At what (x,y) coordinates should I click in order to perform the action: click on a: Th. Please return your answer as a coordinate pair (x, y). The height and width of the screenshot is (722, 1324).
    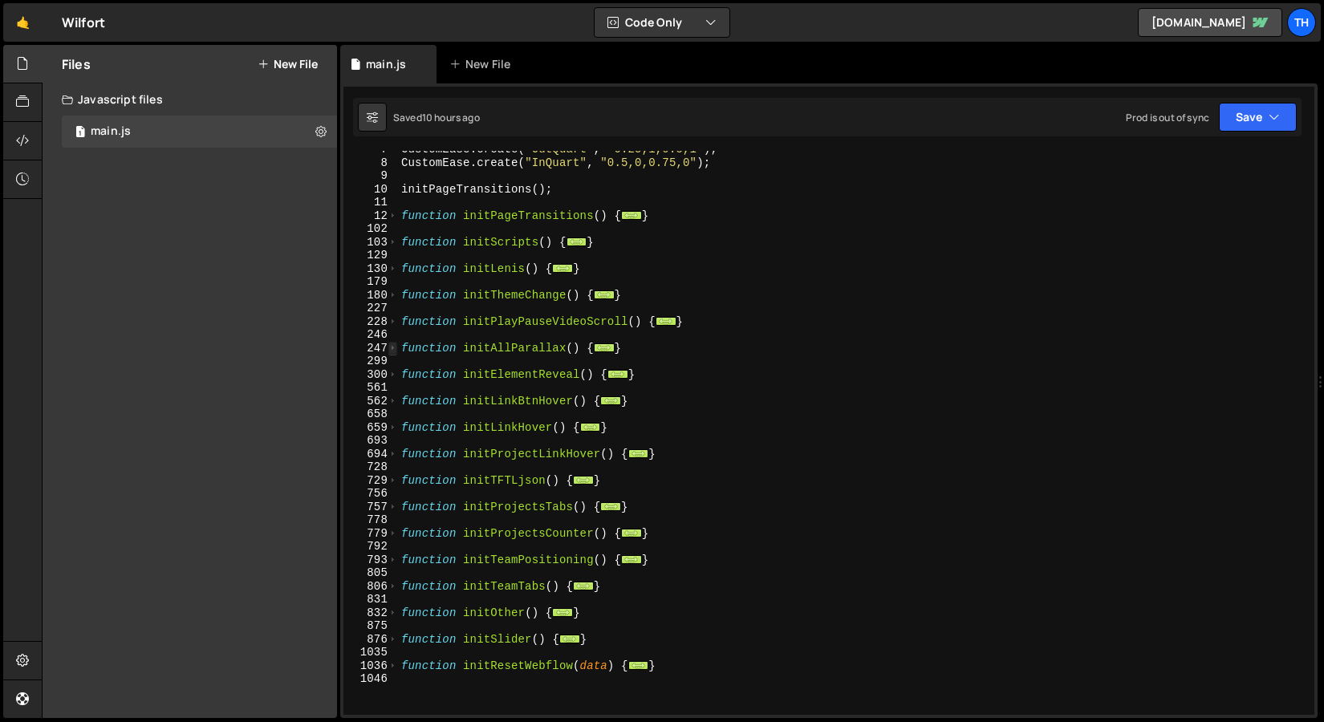
    Looking at the image, I should click on (1301, 22).